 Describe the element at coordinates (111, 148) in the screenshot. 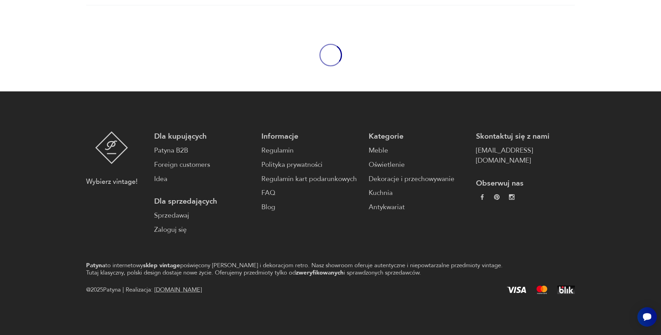

I see `img: Patyna - sklep z meblami i dekoracjami vintage` at that location.